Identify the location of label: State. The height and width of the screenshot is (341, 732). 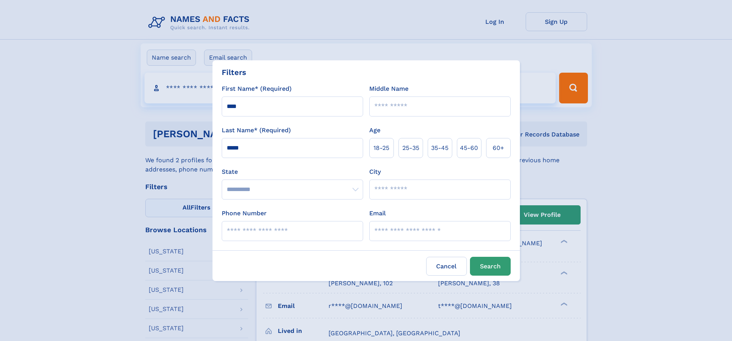
(292, 172).